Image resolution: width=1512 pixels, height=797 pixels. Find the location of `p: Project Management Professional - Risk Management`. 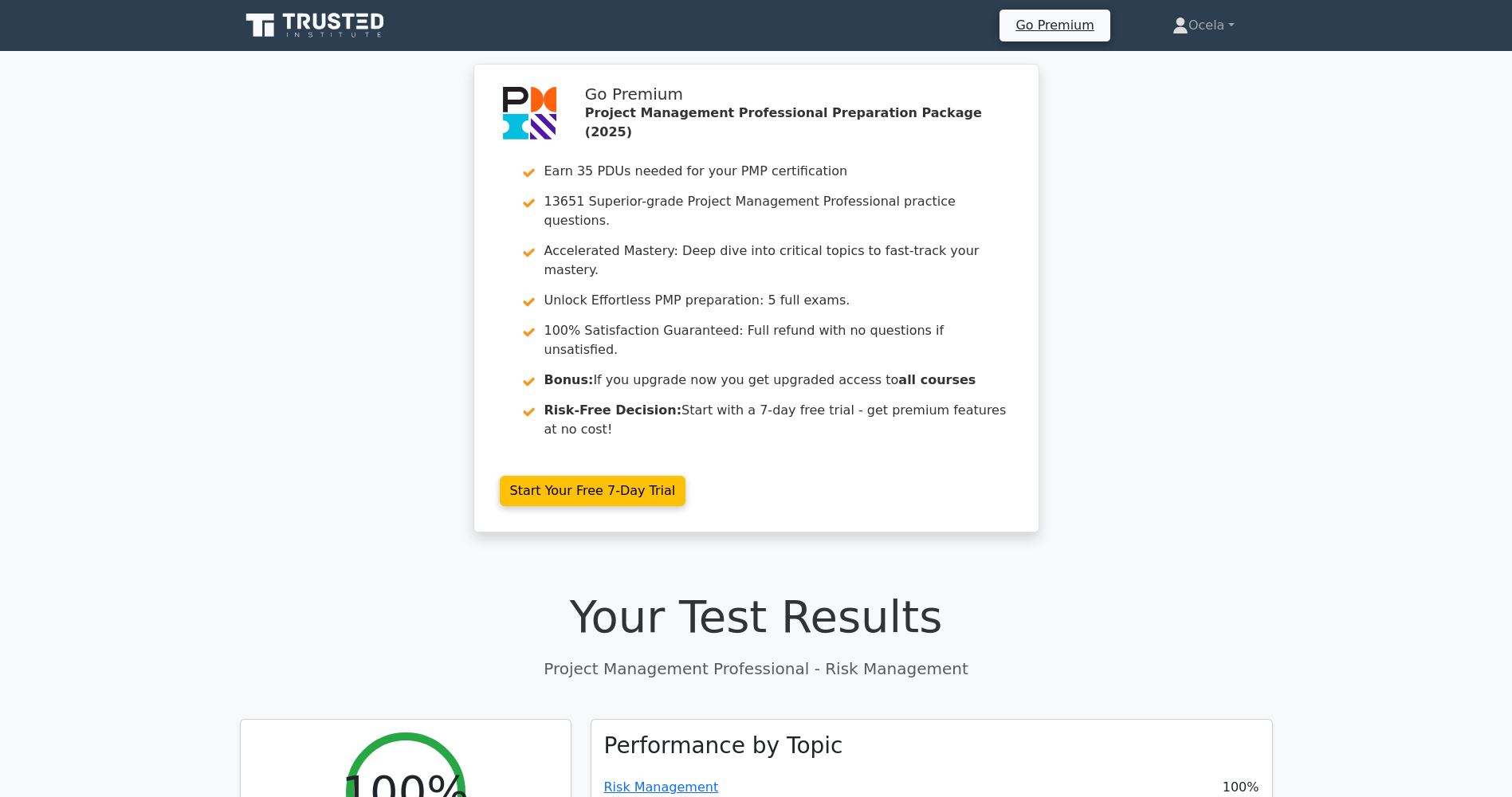

p: Project Management Professional - Risk Management is located at coordinates (756, 669).